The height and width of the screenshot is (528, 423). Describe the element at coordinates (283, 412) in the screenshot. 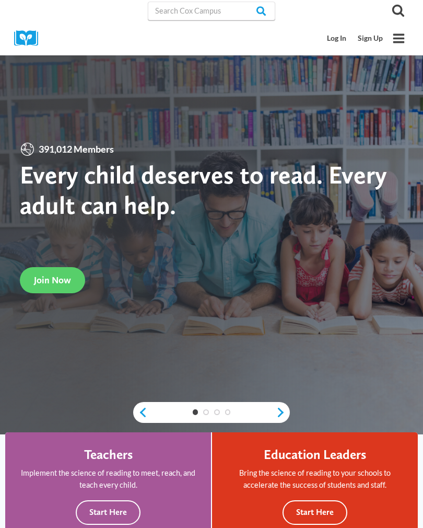

I see `a: next` at that location.